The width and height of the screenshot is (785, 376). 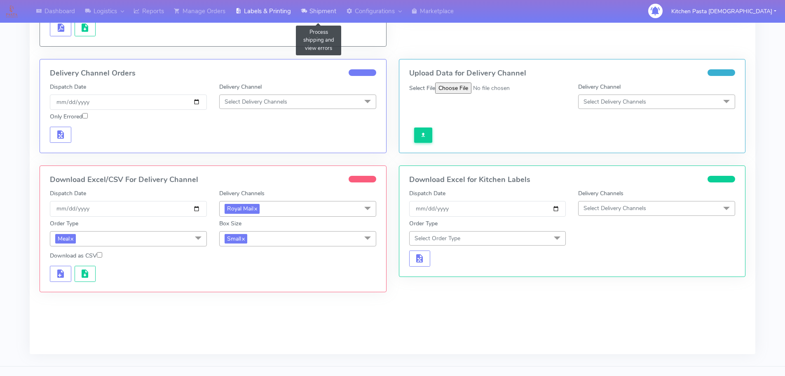 What do you see at coordinates (76, 255) in the screenshot?
I see `label: Download as CSV` at bounding box center [76, 255].